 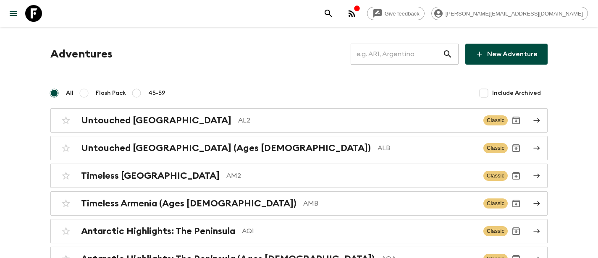 I want to click on button: search adventures, so click(x=329, y=13).